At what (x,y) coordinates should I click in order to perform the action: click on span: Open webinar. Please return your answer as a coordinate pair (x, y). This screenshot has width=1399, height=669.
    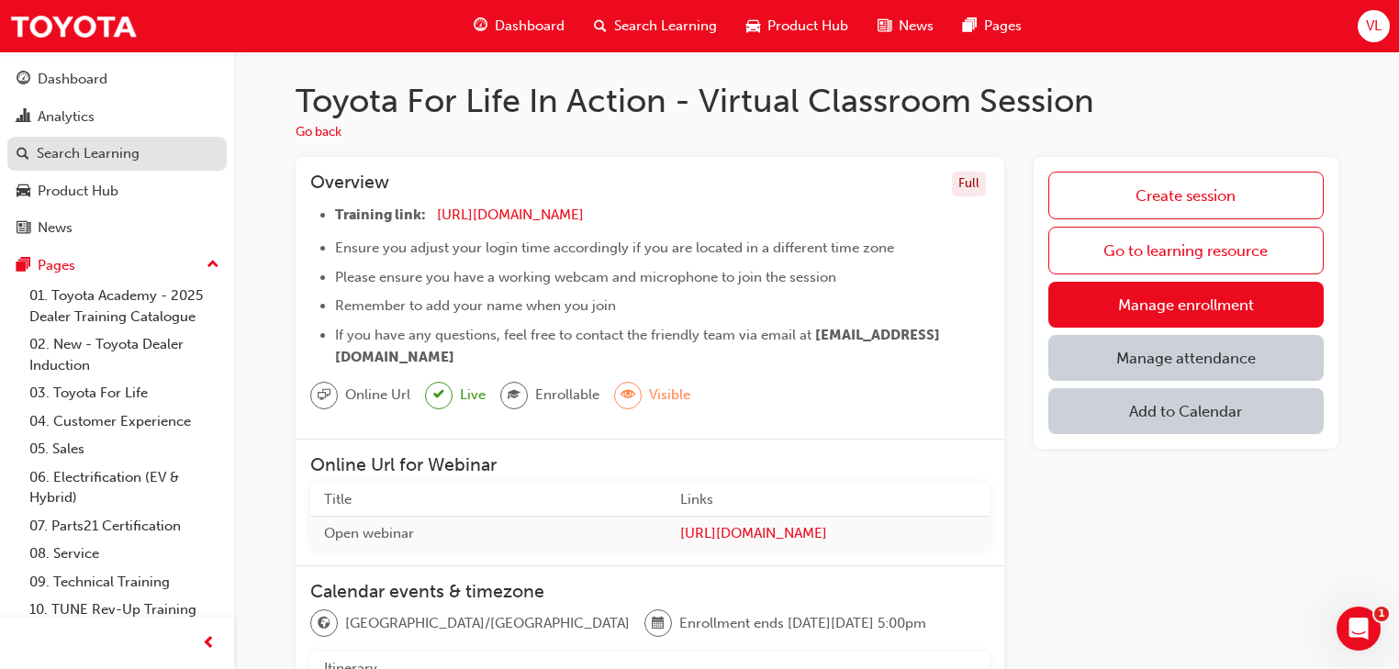
    Looking at the image, I should click on (369, 533).